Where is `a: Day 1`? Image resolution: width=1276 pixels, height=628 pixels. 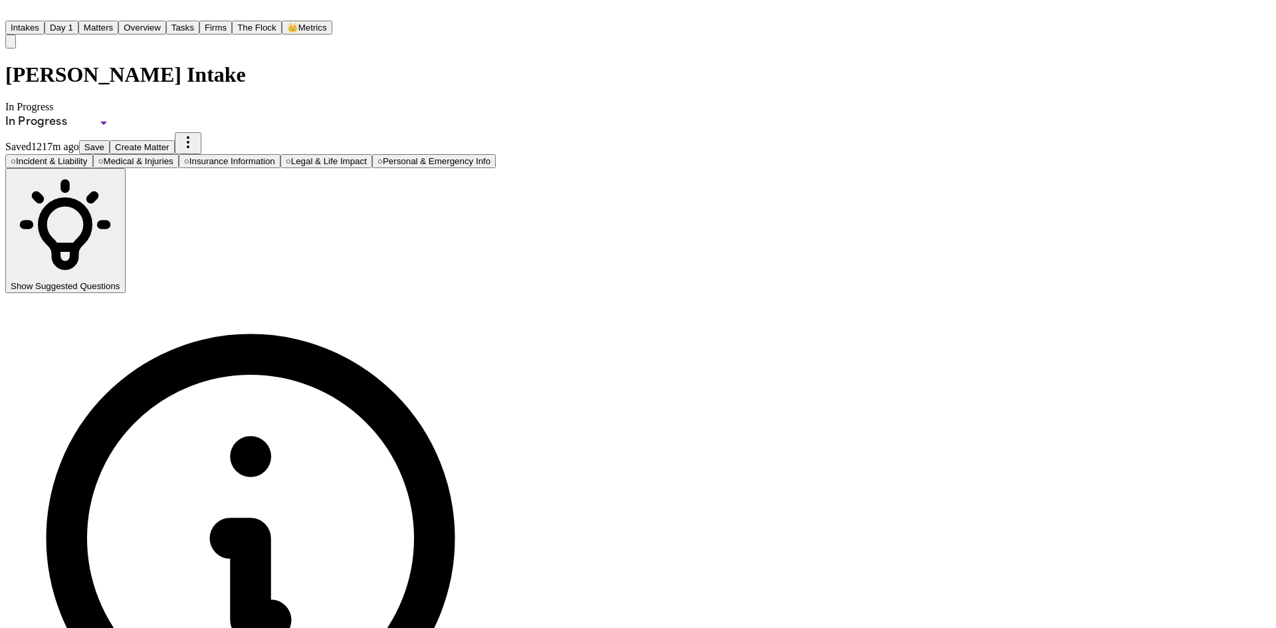
a: Day 1 is located at coordinates (61, 27).